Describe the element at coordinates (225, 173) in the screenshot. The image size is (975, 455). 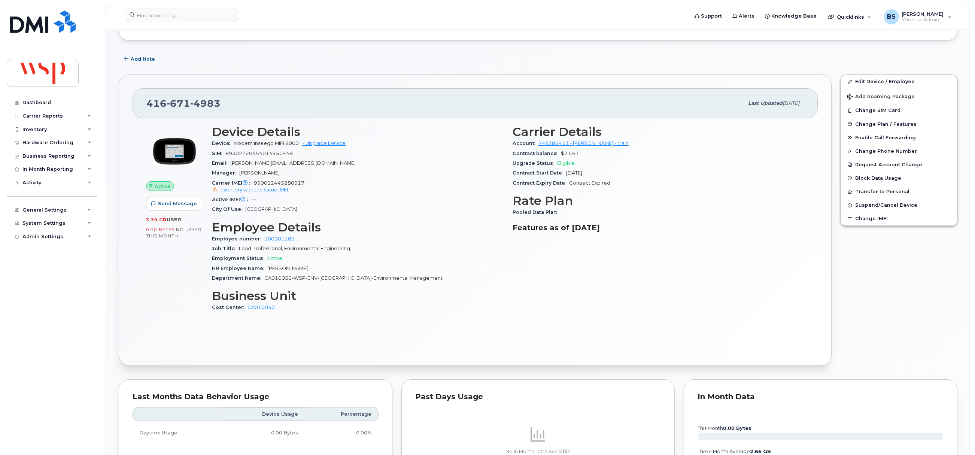
I see `span: Manager` at that location.